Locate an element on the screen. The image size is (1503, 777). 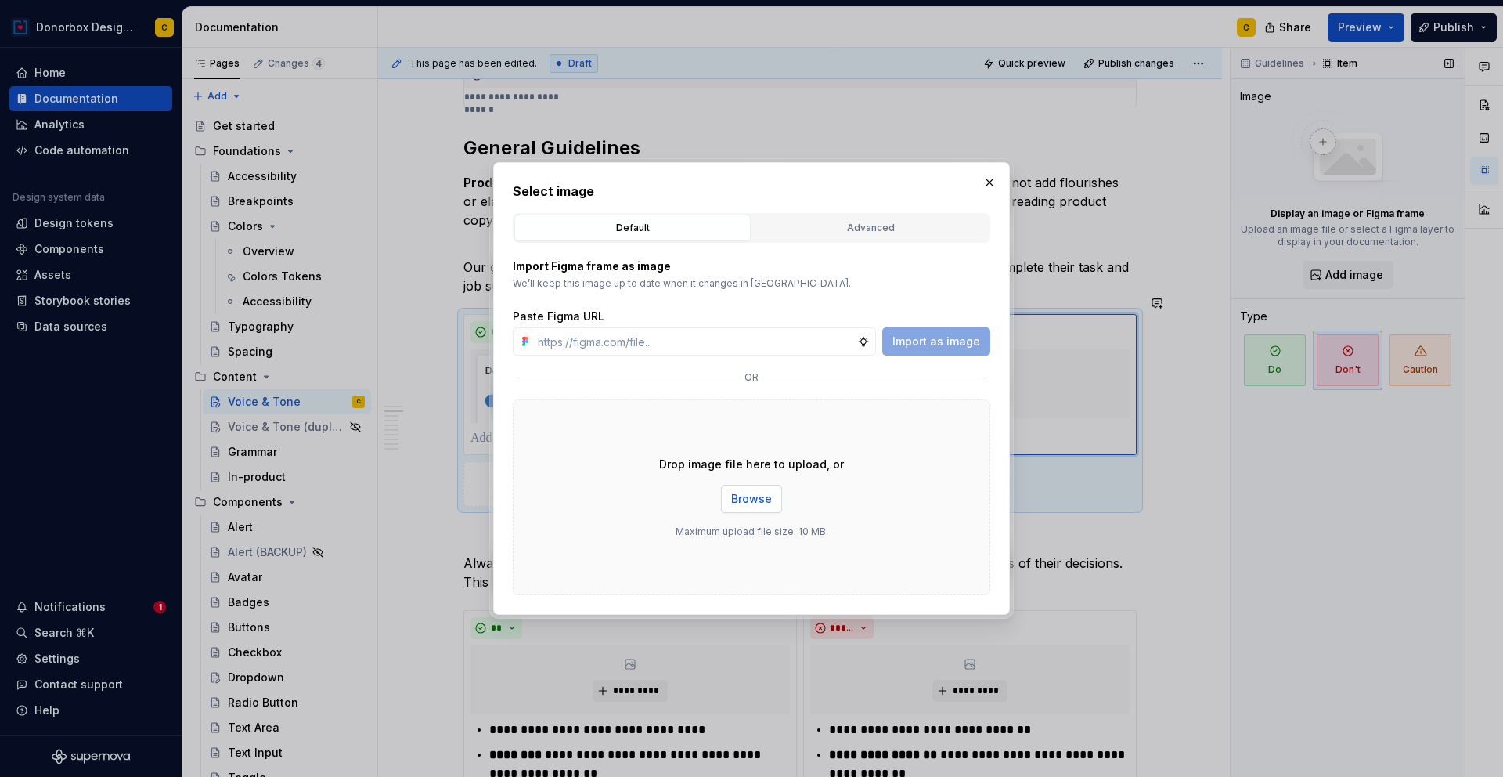
p: Drop image file here to upload, or is located at coordinates (752, 464).